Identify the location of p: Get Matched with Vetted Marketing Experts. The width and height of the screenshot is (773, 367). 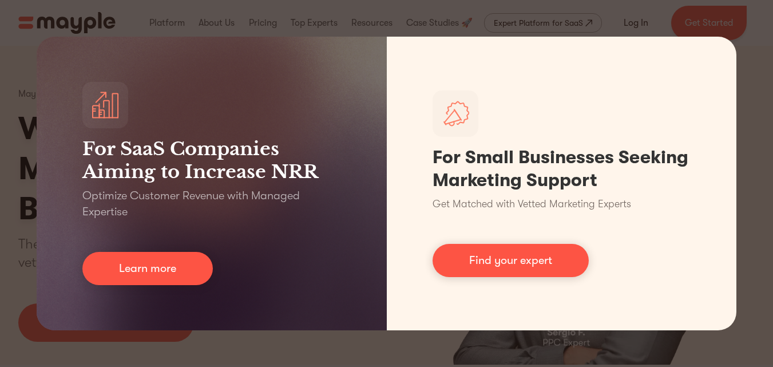
(531, 204).